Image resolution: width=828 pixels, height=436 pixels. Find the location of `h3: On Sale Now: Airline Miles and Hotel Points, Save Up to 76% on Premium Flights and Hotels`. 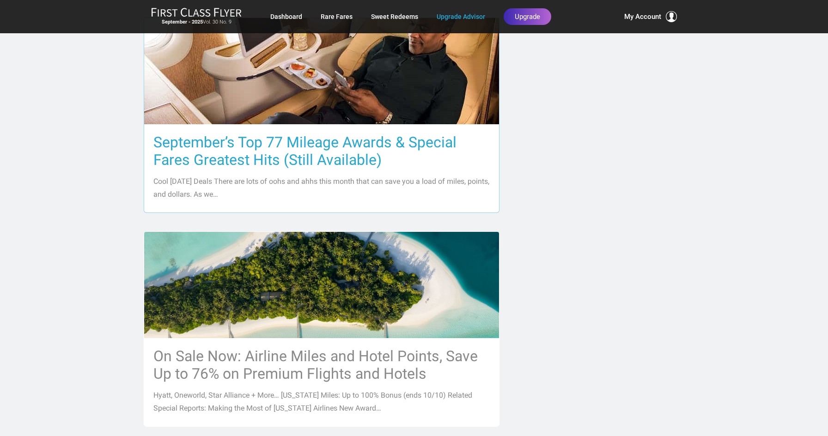

h3: On Sale Now: Airline Miles and Hotel Points, Save Up to 76% on Premium Flights and Hotels is located at coordinates (322, 365).